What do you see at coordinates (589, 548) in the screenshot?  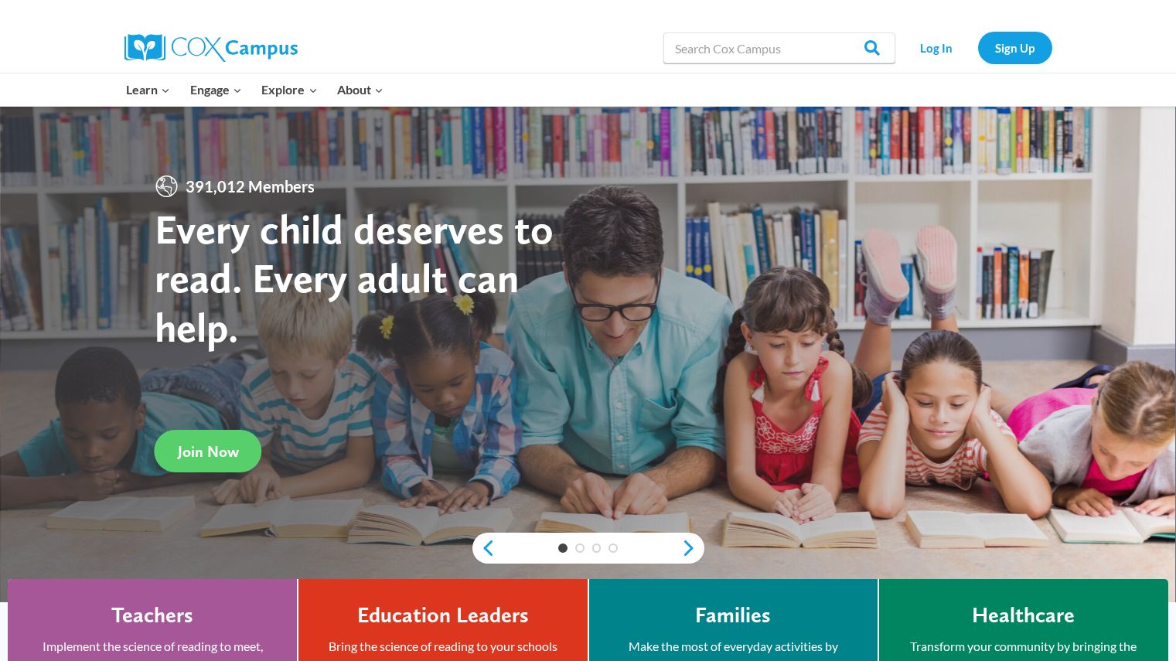 I see `div: content slider buttons` at bounding box center [589, 548].